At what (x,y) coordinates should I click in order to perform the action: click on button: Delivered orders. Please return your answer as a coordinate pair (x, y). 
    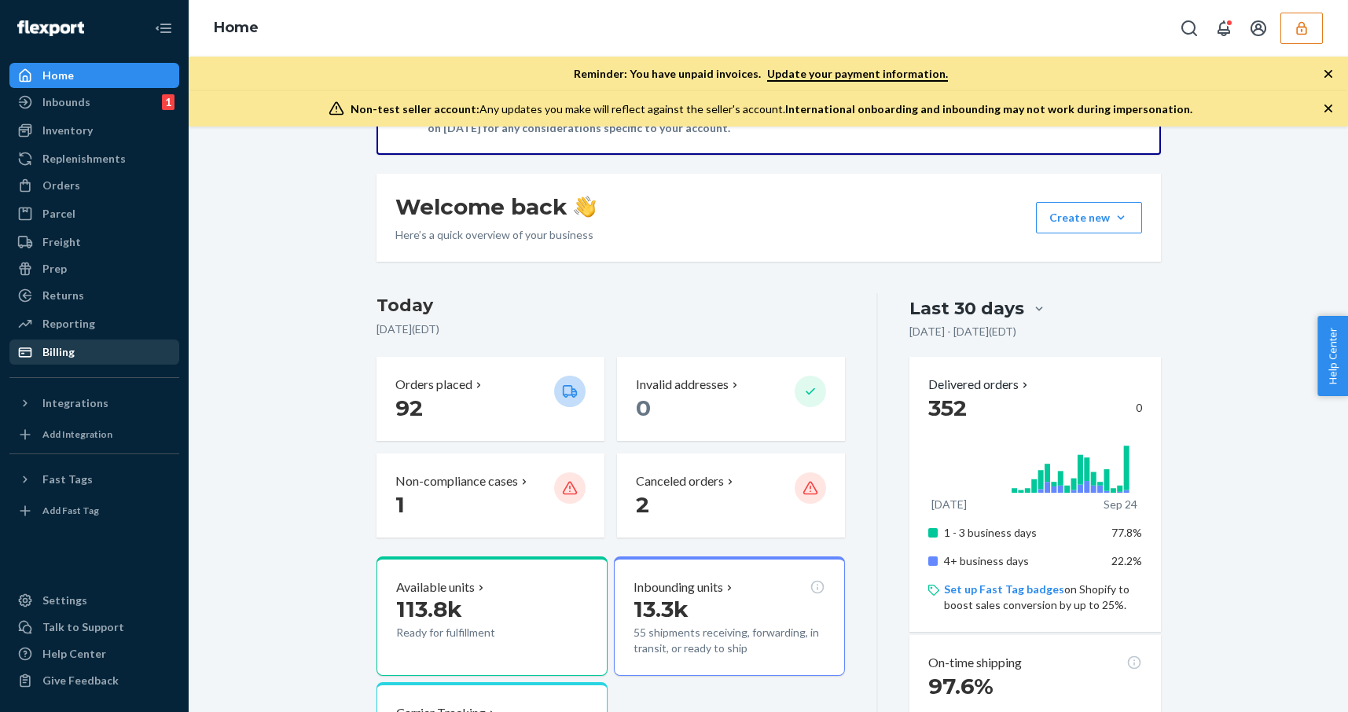
    Looking at the image, I should click on (979, 384).